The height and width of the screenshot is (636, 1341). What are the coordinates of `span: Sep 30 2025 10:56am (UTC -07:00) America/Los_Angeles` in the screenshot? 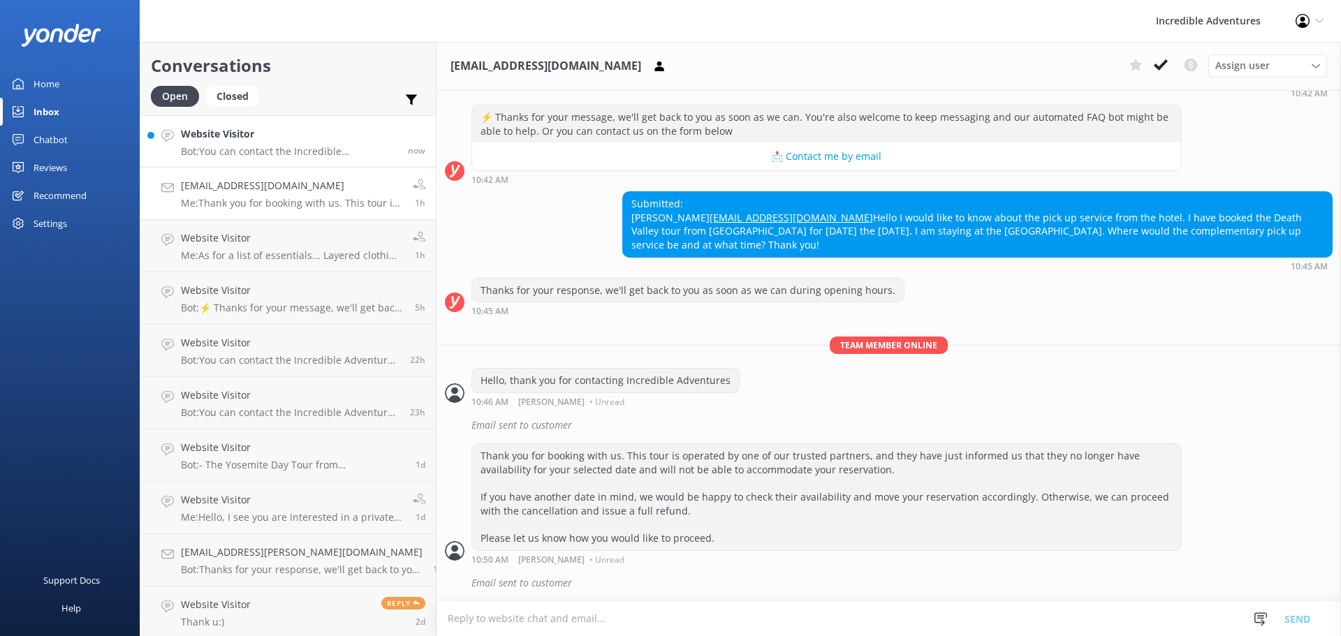 It's located at (420, 621).